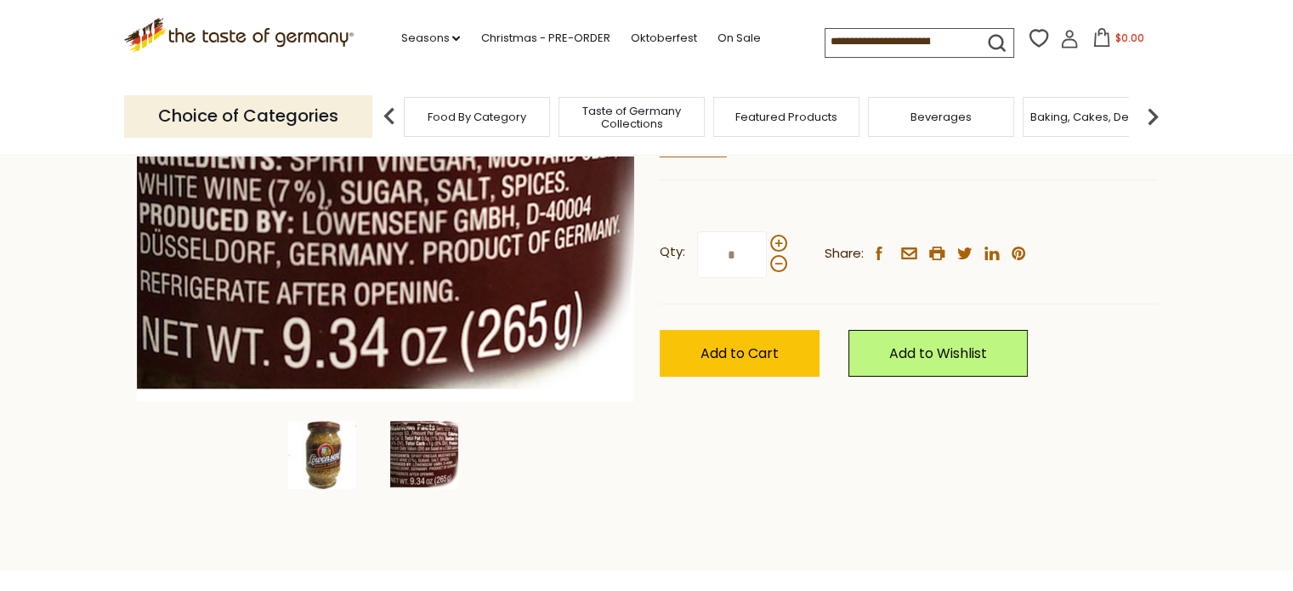 This screenshot has height=591, width=1293. What do you see at coordinates (732, 254) in the screenshot?
I see `input: Qty:` at bounding box center [732, 254].